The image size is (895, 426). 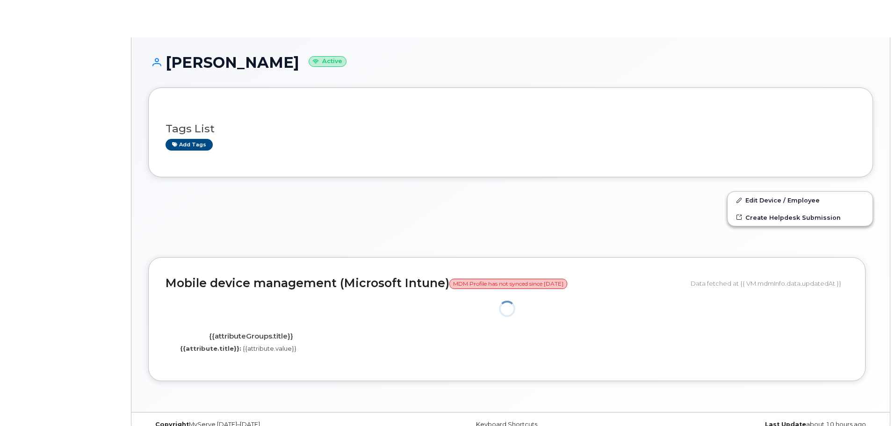 I want to click on a: Add tags, so click(x=189, y=145).